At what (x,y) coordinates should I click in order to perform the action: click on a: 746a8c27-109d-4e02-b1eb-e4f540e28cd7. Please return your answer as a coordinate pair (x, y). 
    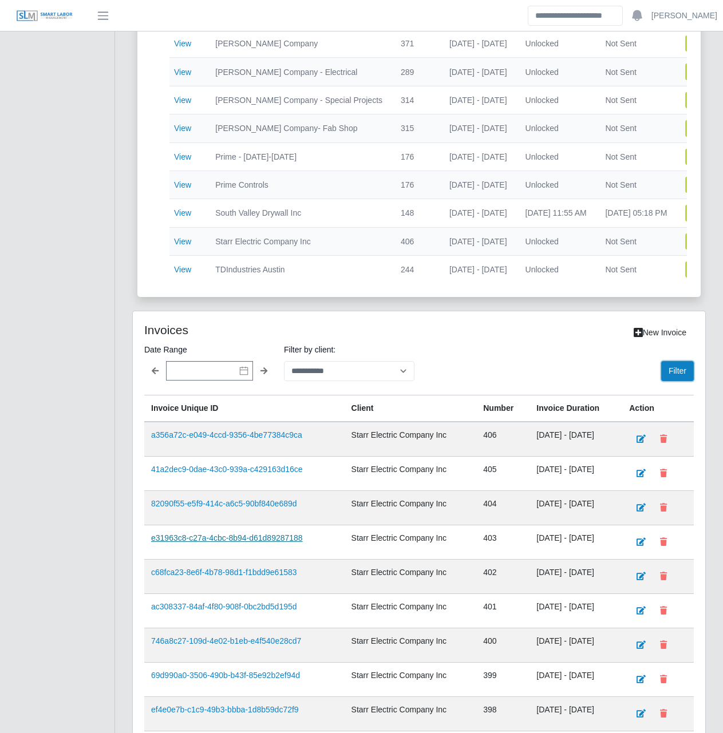
    Looking at the image, I should click on (226, 641).